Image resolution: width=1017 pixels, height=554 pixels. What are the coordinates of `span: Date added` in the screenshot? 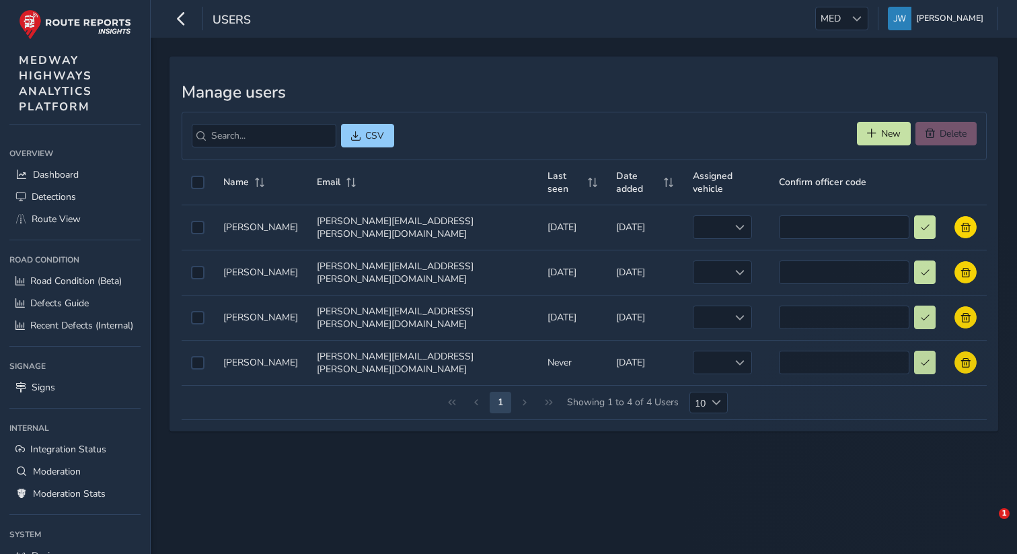 It's located at (638, 182).